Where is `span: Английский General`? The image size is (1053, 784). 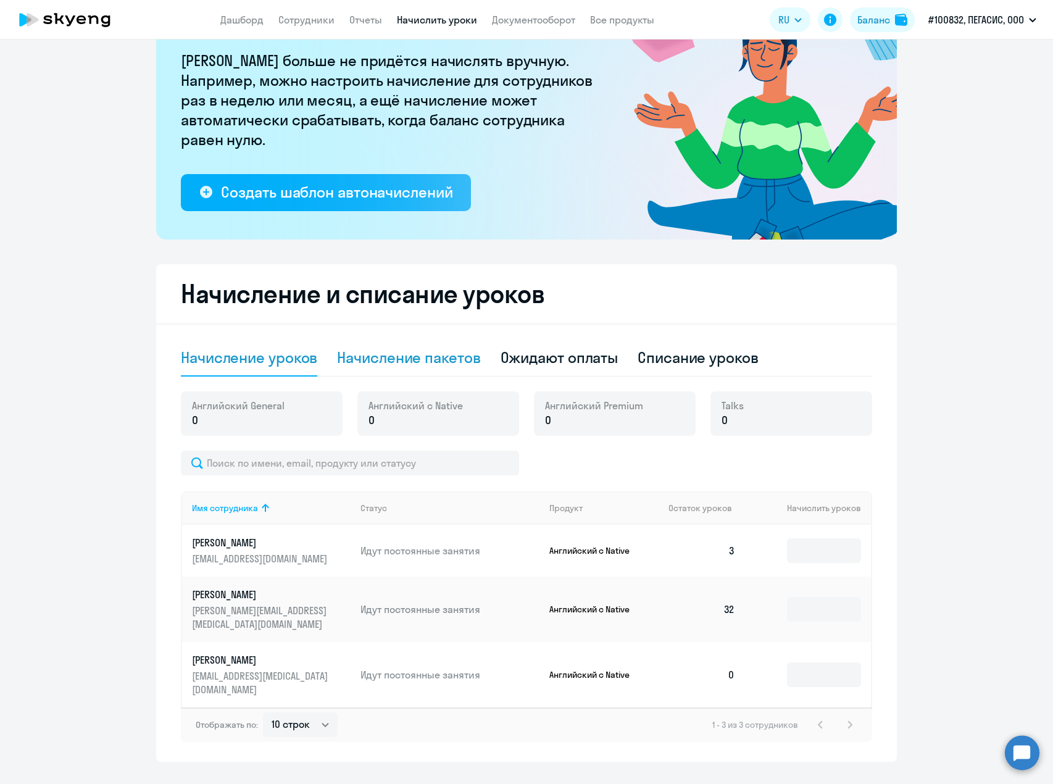
span: Английский General is located at coordinates (238, 406).